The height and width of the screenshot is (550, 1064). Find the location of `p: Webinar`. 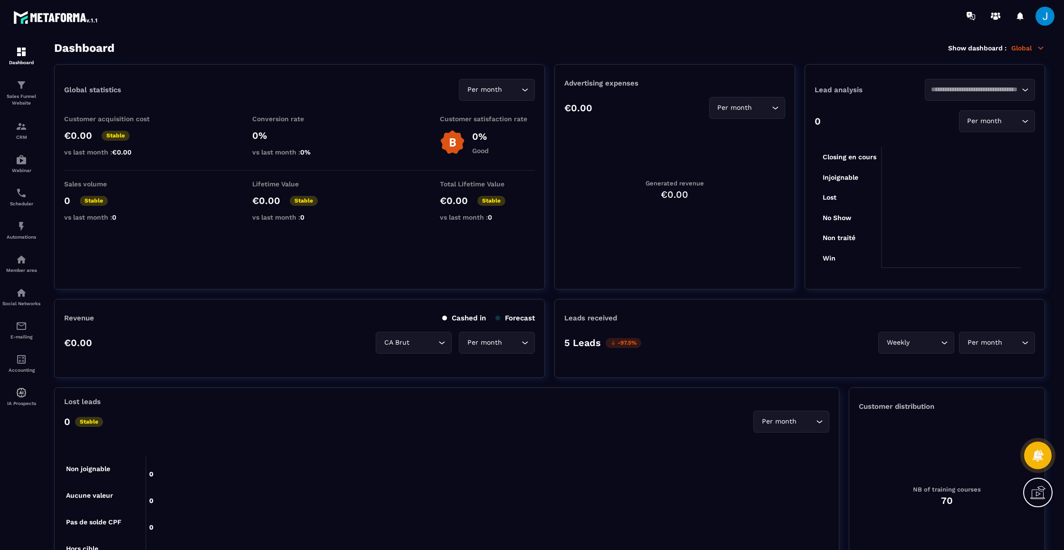

p: Webinar is located at coordinates (21, 170).